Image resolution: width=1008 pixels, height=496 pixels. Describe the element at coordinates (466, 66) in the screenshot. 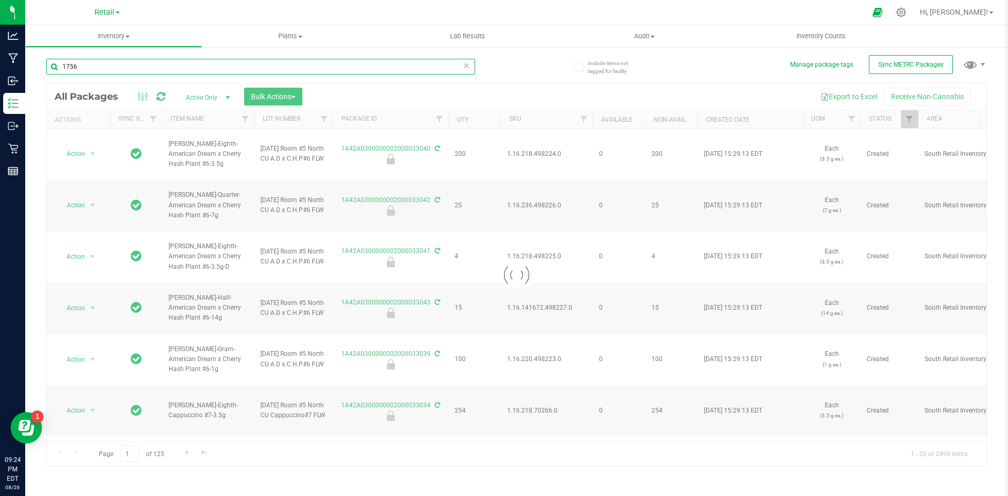

I see `span: Clear` at that location.